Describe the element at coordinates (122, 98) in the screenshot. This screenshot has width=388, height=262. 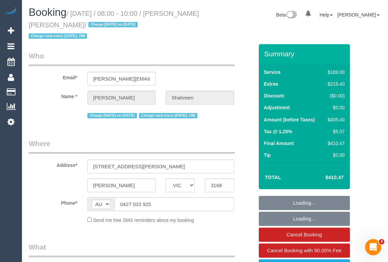
I see `input: First Name*` at that location.